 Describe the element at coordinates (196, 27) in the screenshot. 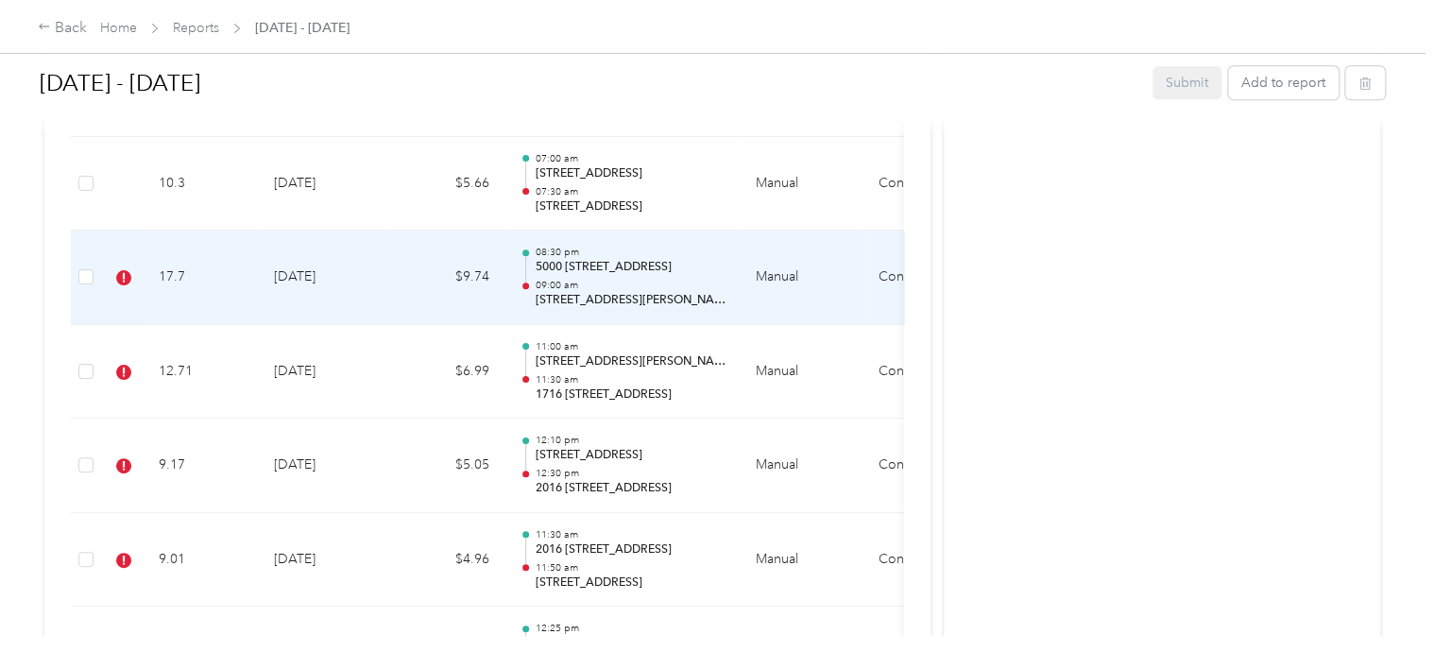

I see `a: Reports` at that location.